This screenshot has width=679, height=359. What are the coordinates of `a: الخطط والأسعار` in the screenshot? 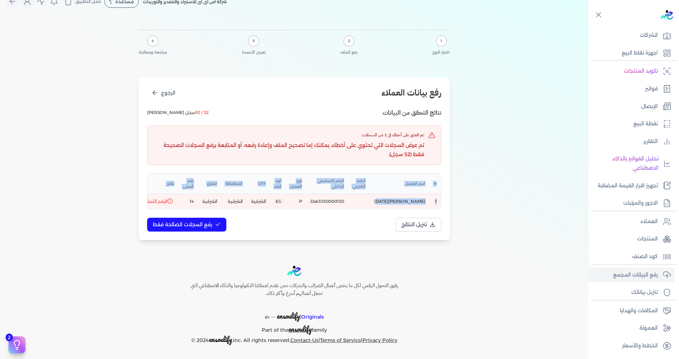 It's located at (632, 346).